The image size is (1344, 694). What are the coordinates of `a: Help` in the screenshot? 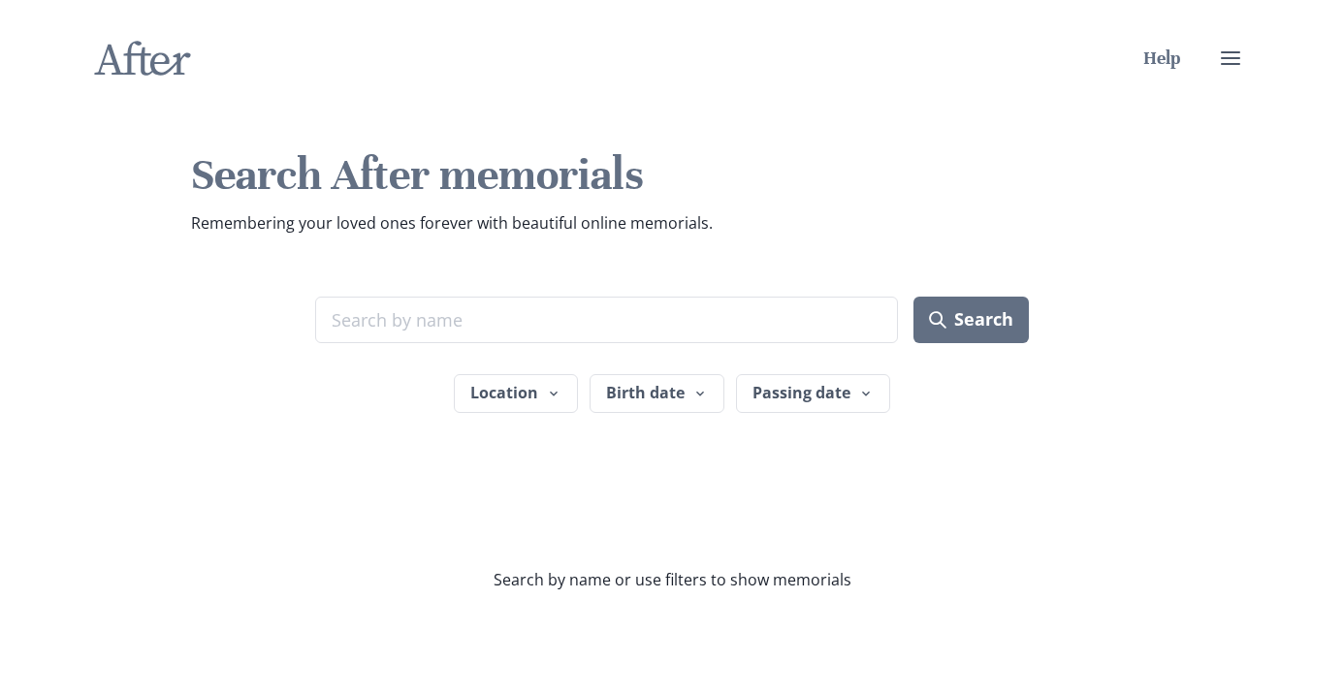 It's located at (1161, 57).